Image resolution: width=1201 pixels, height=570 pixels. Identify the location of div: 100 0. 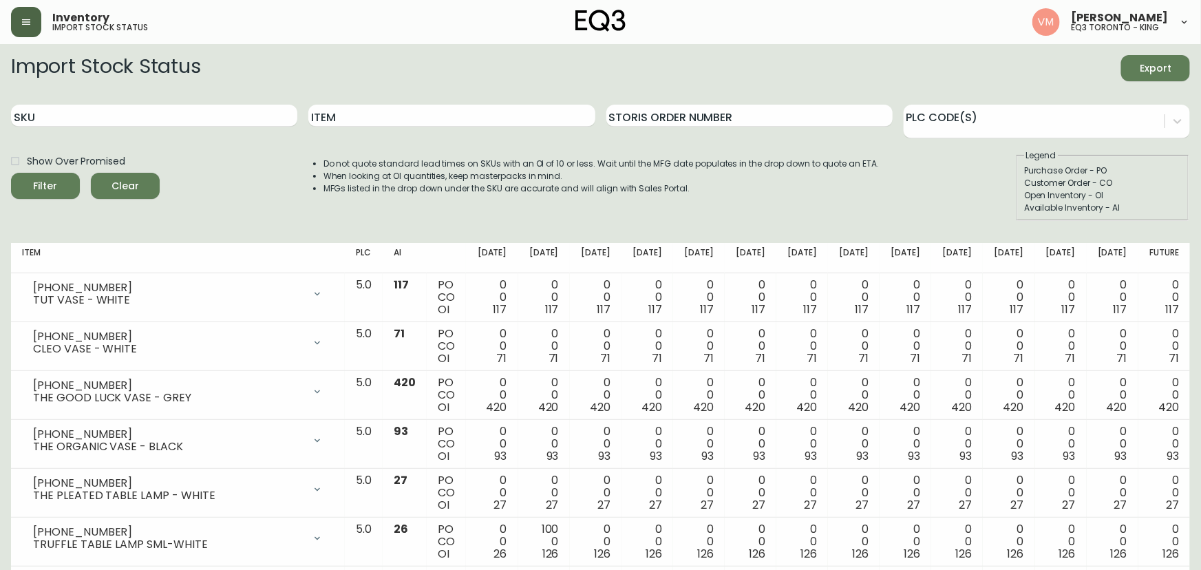
(544, 542).